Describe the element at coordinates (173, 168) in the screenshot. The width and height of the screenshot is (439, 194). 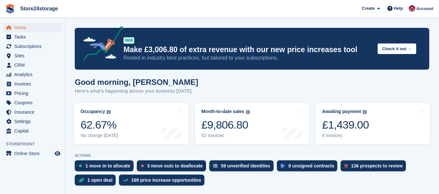
I see `a: 3 move outs to deallocate` at that location.